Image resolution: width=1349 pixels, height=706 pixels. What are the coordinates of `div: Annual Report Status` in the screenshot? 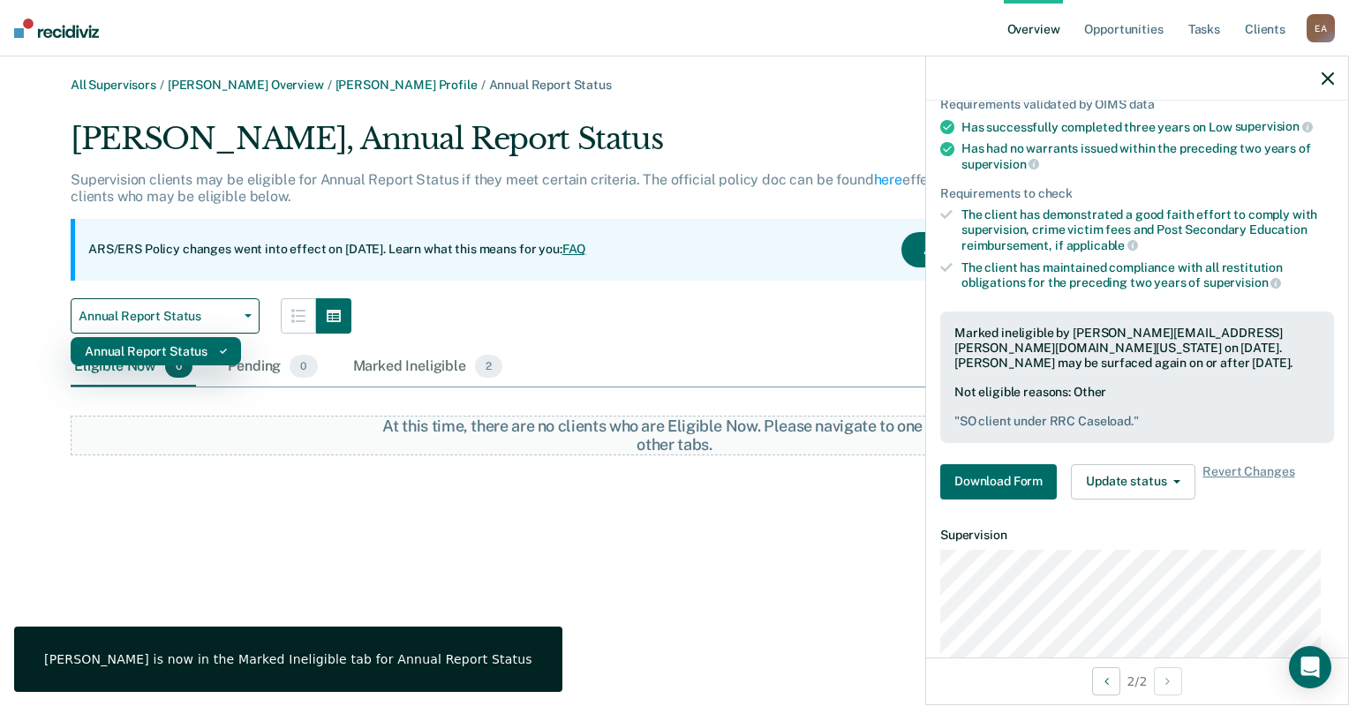 It's located at (155, 351).